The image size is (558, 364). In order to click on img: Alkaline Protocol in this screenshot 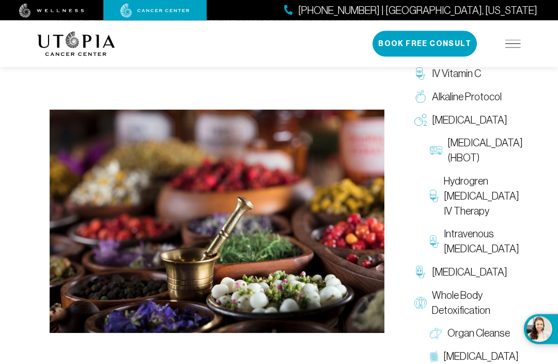, I will do `click(421, 97)`.